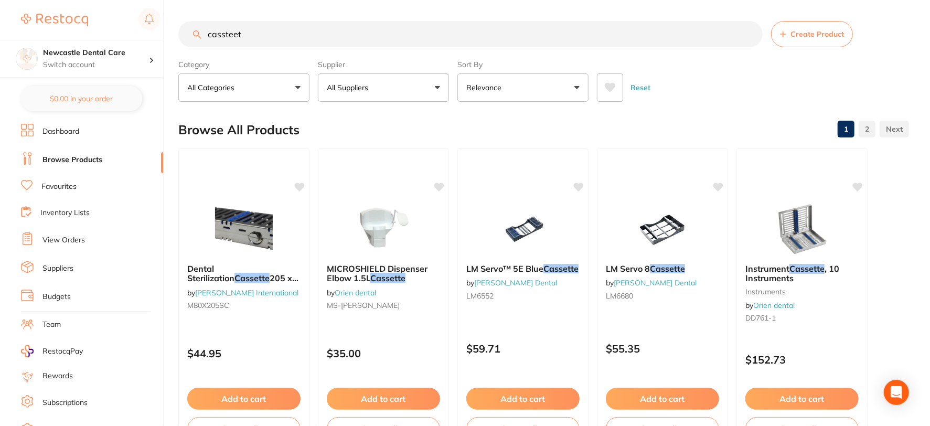 The image size is (930, 426). Describe the element at coordinates (55, 20) in the screenshot. I see `img: Restocq Logo` at that location.